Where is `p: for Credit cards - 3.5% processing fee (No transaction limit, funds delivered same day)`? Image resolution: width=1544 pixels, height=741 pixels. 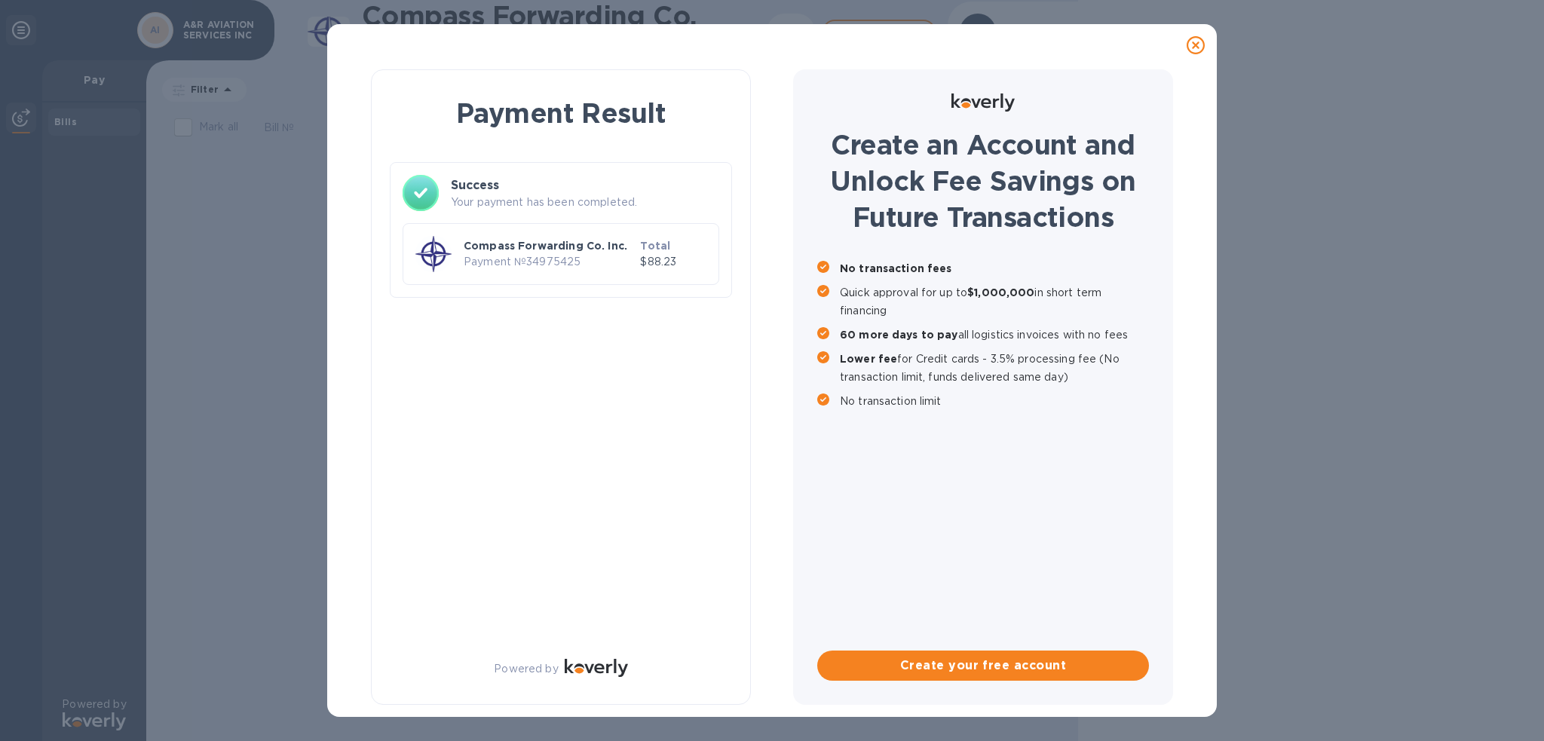 p: for Credit cards - 3.5% processing fee (No transaction limit, funds delivered same day) is located at coordinates (994, 368).